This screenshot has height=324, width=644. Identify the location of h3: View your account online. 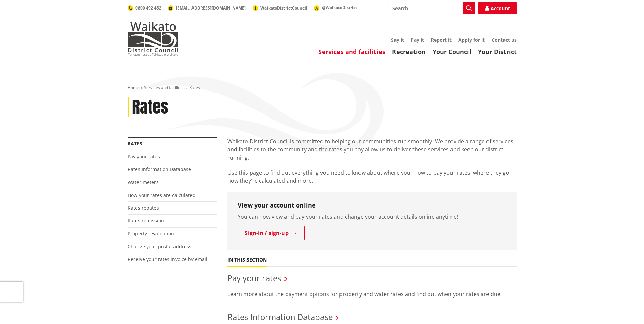
(372, 205).